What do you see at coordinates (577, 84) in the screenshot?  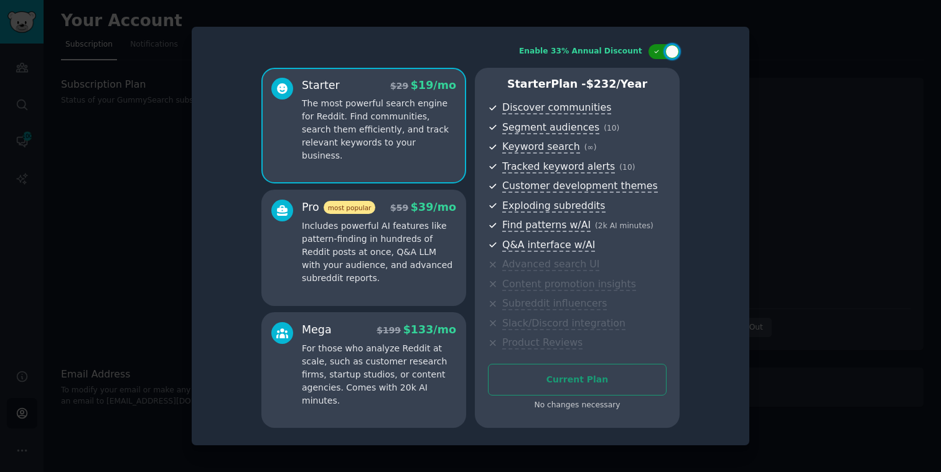 I see `p: Starter Plan -` at bounding box center [577, 84].